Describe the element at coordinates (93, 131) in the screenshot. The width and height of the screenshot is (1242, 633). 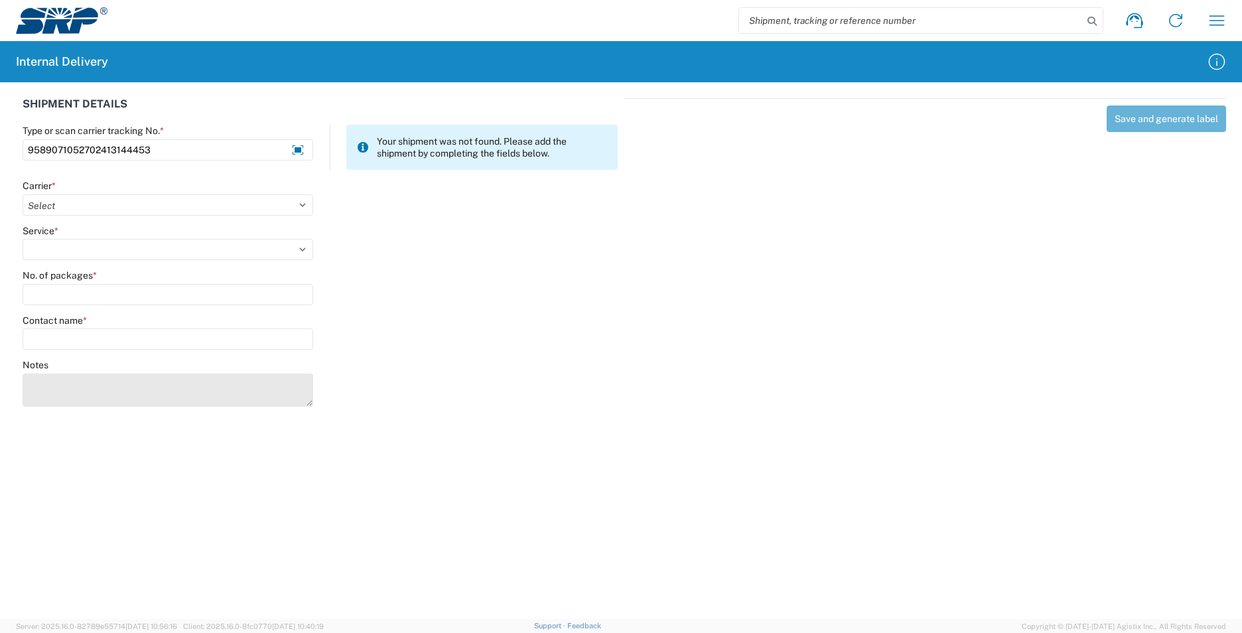
I see `label: Type or scan carrier tracking No.` at that location.